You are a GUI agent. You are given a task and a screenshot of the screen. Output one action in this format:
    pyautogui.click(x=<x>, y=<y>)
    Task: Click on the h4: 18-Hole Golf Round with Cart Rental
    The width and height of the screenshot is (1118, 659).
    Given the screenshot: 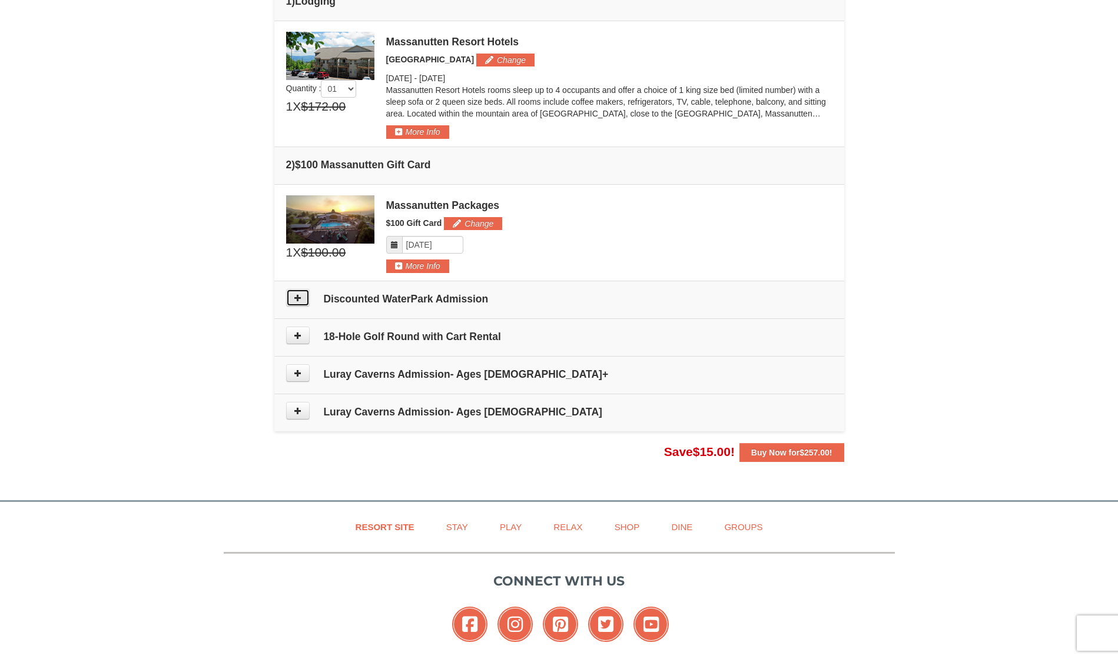 What is the action you would take?
    pyautogui.click(x=559, y=337)
    